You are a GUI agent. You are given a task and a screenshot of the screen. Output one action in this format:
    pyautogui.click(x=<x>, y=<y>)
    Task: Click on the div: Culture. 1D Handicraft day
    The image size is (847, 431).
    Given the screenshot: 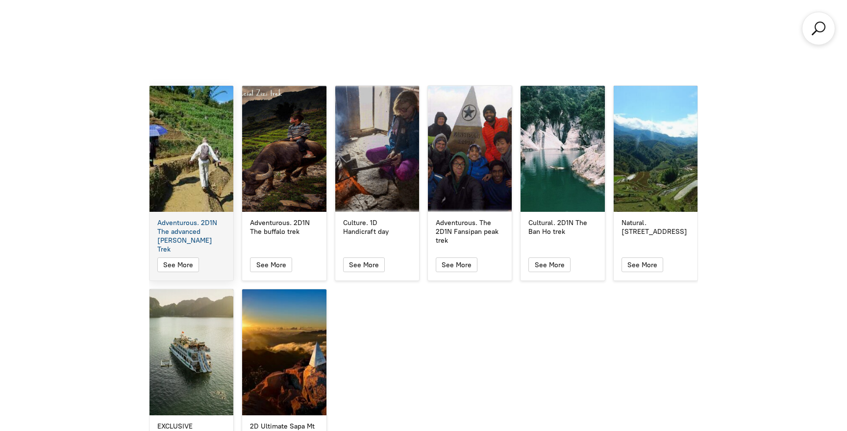 What is the action you would take?
    pyautogui.click(x=377, y=227)
    